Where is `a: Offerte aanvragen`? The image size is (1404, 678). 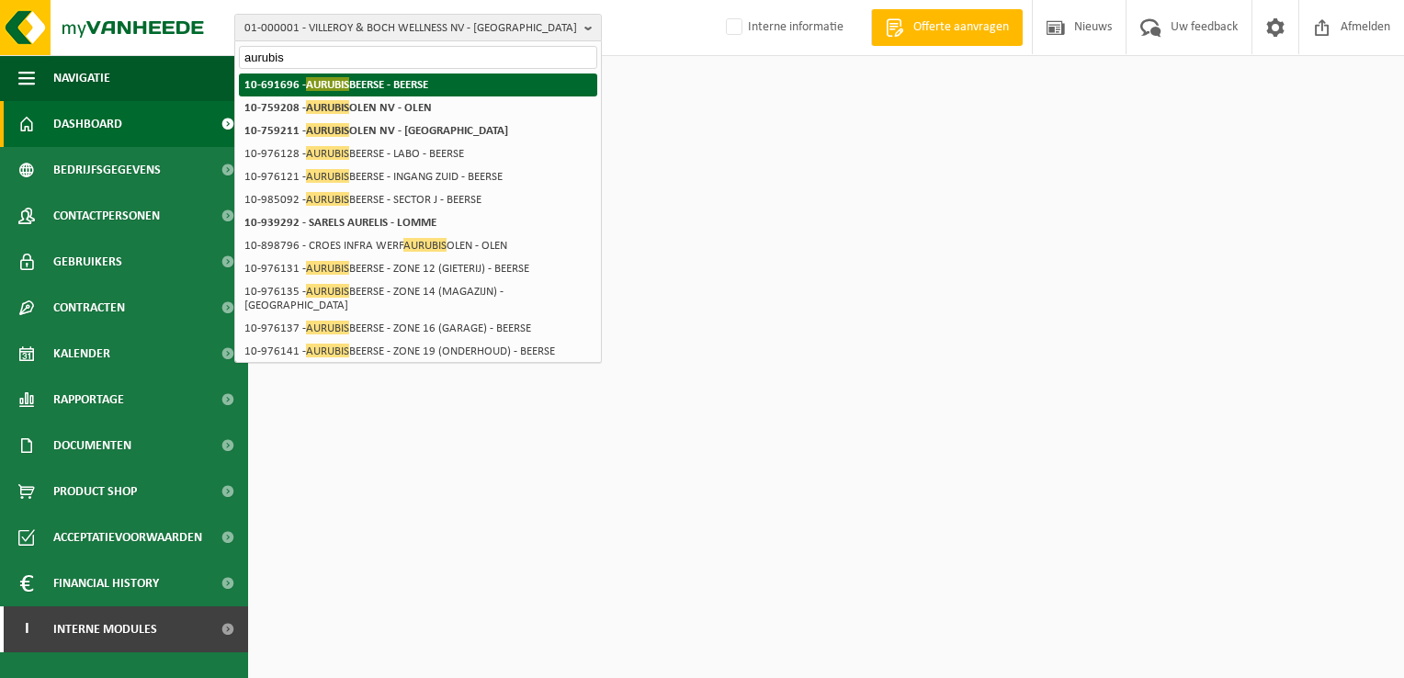
a: Offerte aanvragen is located at coordinates (946, 28).